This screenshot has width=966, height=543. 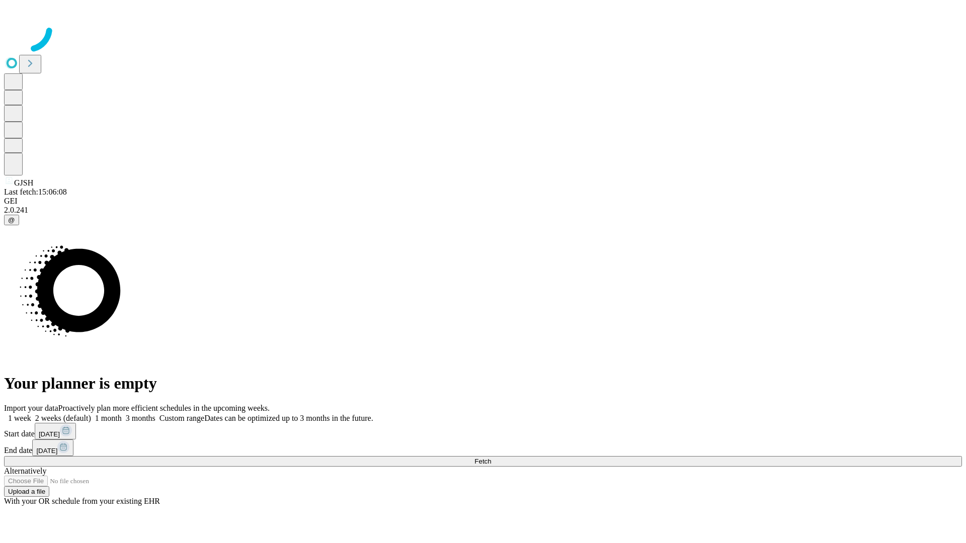 I want to click on span: GJSH, so click(x=24, y=183).